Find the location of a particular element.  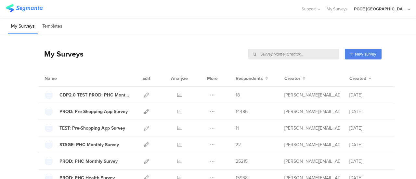

span: Creator is located at coordinates (292, 78).